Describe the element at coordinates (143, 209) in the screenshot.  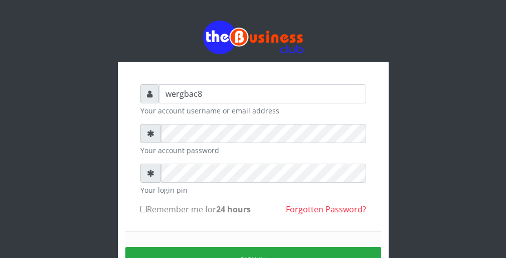
I see `input: Remember me for24 hours` at that location.